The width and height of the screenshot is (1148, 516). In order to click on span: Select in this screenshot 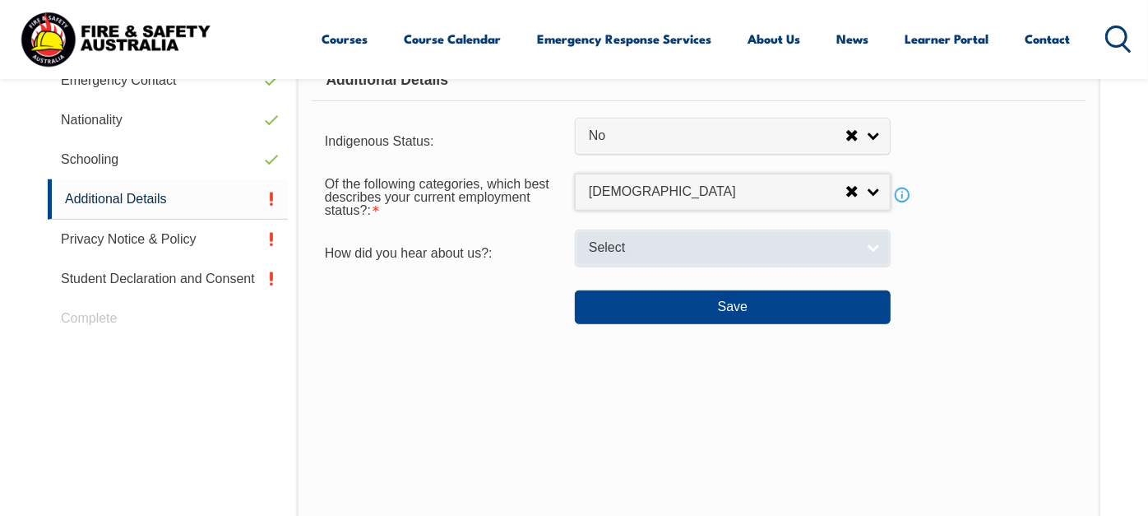, I will do `click(722, 247)`.